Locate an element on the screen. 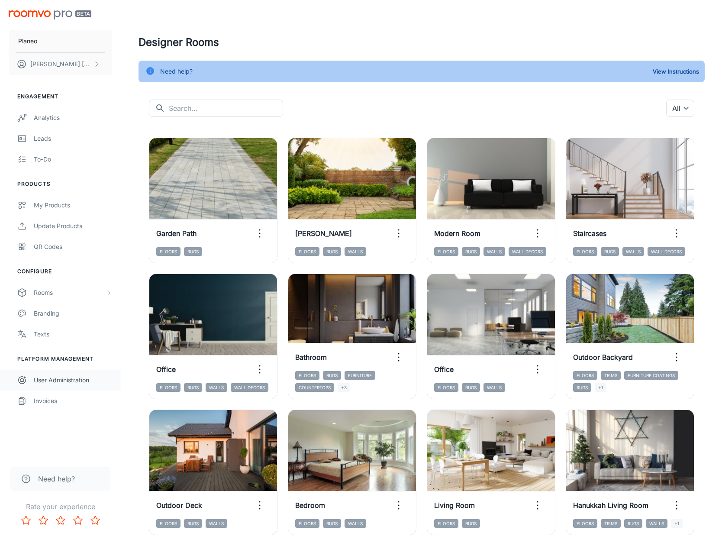  button: Rate 1 star is located at coordinates (26, 520).